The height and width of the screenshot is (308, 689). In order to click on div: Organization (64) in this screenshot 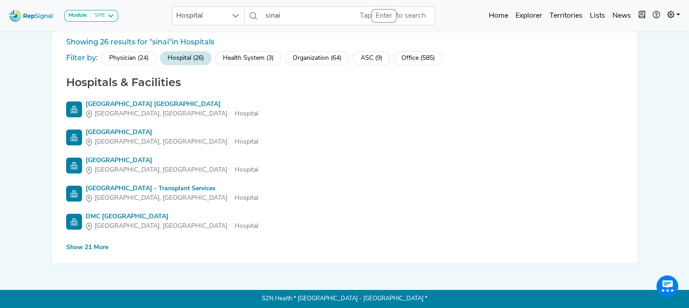, I will do `click(317, 58)`.